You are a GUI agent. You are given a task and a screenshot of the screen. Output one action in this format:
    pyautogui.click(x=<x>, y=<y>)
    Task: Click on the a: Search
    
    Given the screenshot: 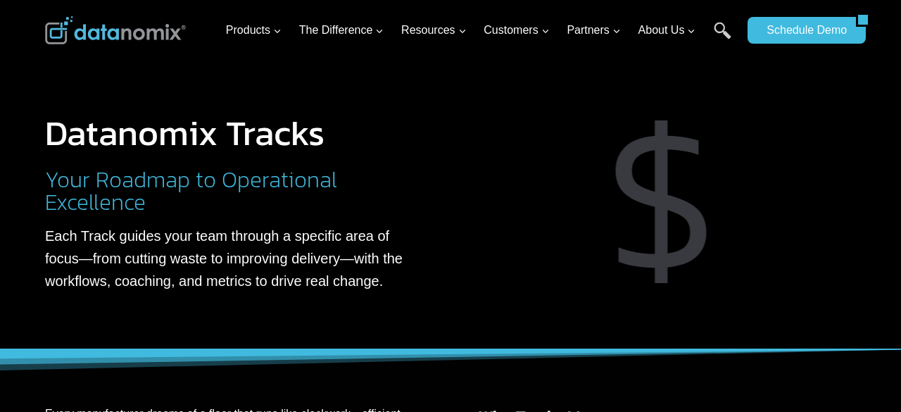 What is the action you would take?
    pyautogui.click(x=722, y=37)
    